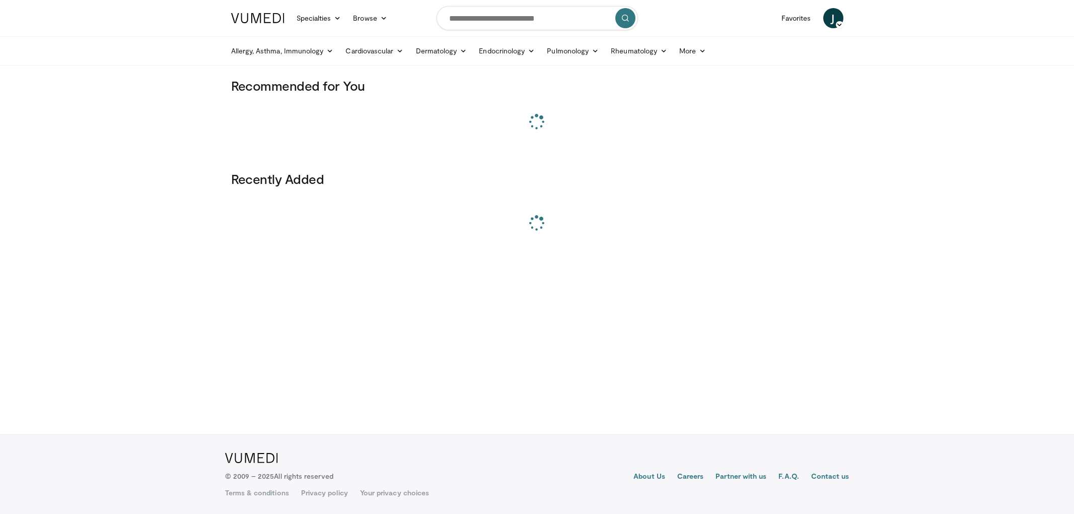 The image size is (1074, 514). Describe the element at coordinates (639, 51) in the screenshot. I see `a: Rheumatology` at that location.